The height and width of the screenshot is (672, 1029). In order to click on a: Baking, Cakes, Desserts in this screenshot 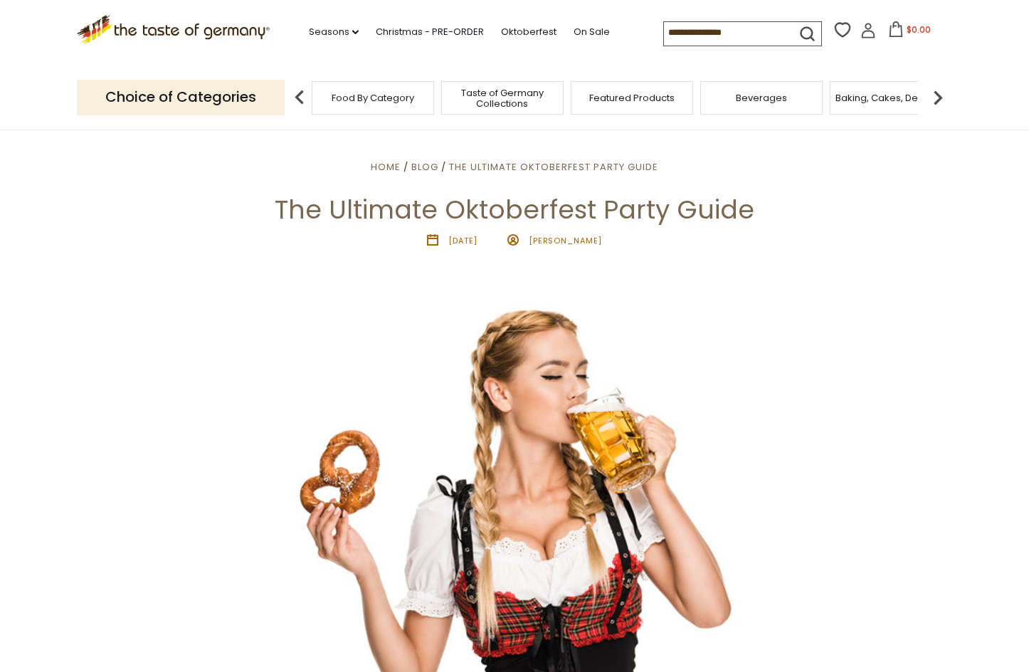, I will do `click(890, 97)`.